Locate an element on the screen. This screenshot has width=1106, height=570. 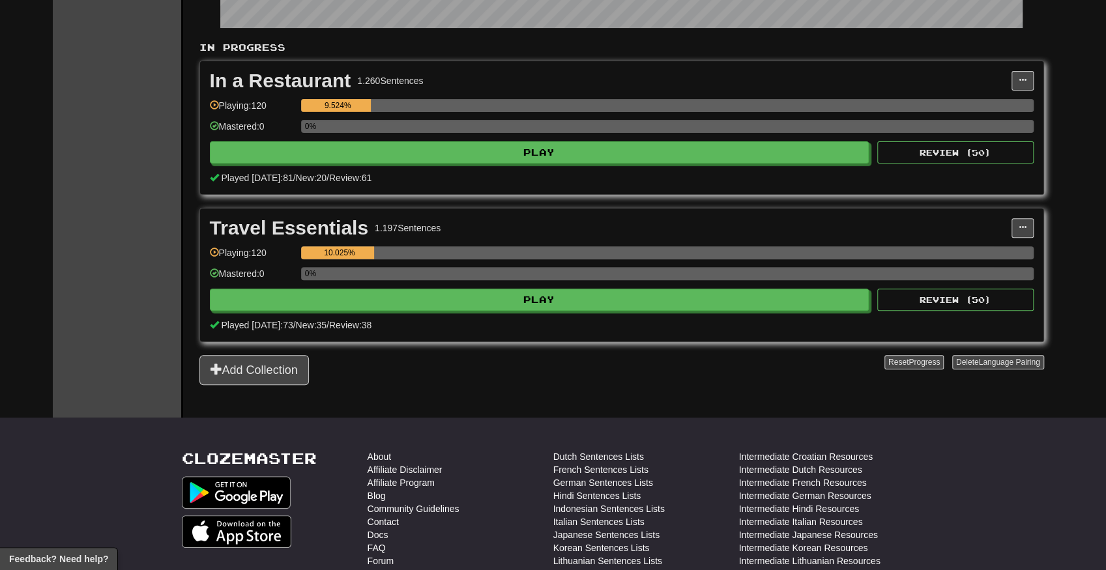
a: Intermediate German Resources is located at coordinates (805, 496).